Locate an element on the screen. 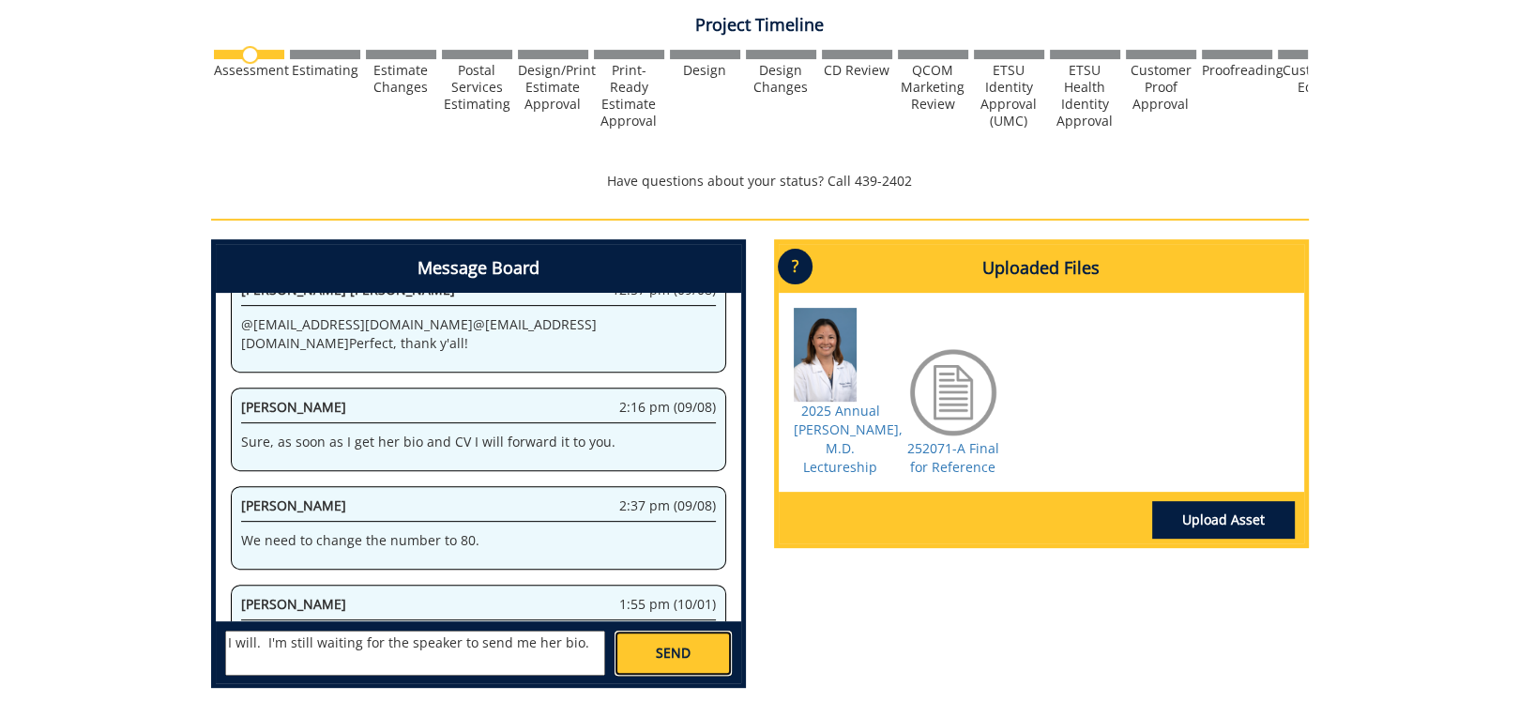  div: Estimating is located at coordinates (325, 70).